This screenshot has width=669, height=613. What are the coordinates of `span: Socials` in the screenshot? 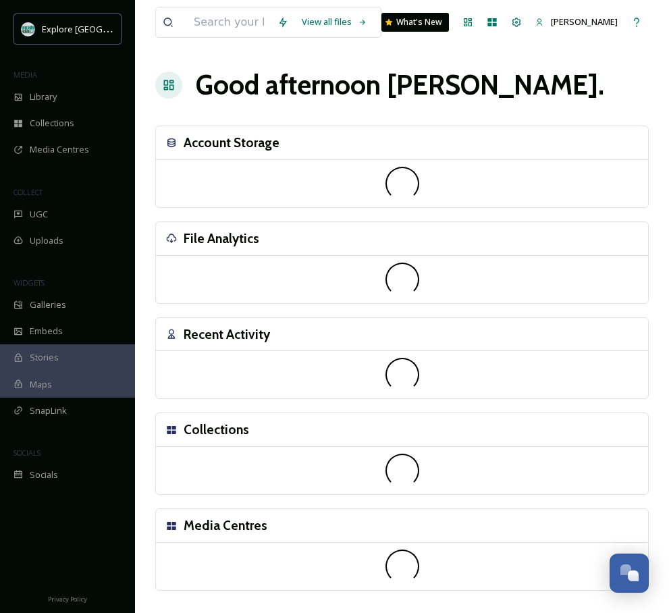 It's located at (44, 474).